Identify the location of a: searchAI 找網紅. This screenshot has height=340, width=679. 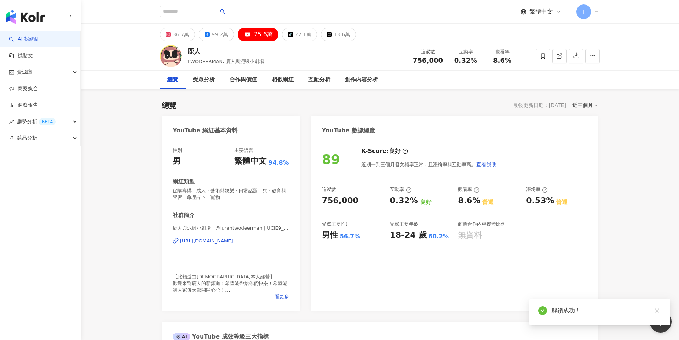
(24, 39).